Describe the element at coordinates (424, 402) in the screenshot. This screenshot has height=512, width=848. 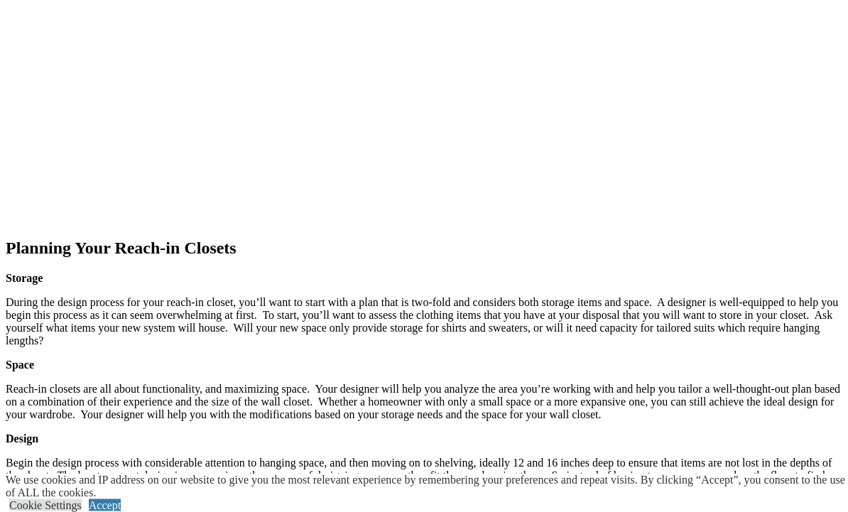
I see `p: Reach-in closets are all about functionality, and maximizing space. Your designer will help you a...` at that location.